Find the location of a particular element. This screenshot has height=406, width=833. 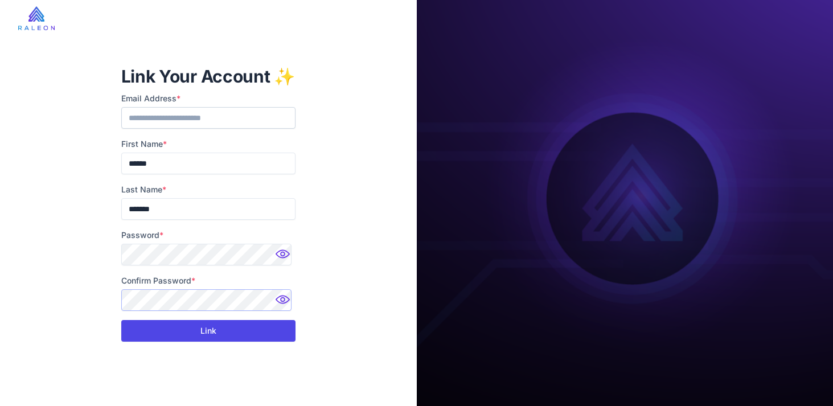

button: Link is located at coordinates (208, 331).